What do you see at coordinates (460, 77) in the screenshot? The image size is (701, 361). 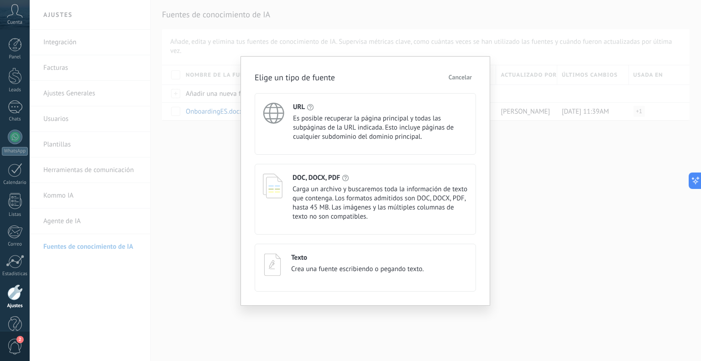 I see `span: Cancelar` at bounding box center [460, 77].